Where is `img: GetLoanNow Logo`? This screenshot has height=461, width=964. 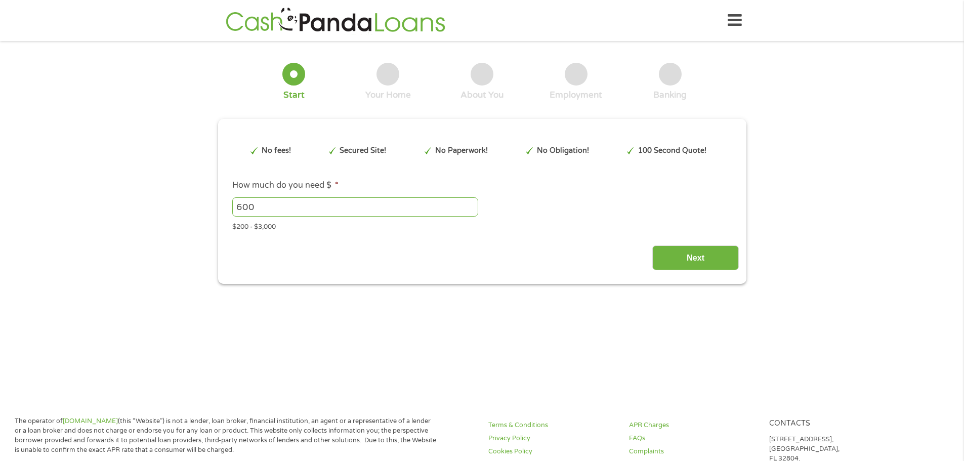 img: GetLoanNow Logo is located at coordinates (335, 20).